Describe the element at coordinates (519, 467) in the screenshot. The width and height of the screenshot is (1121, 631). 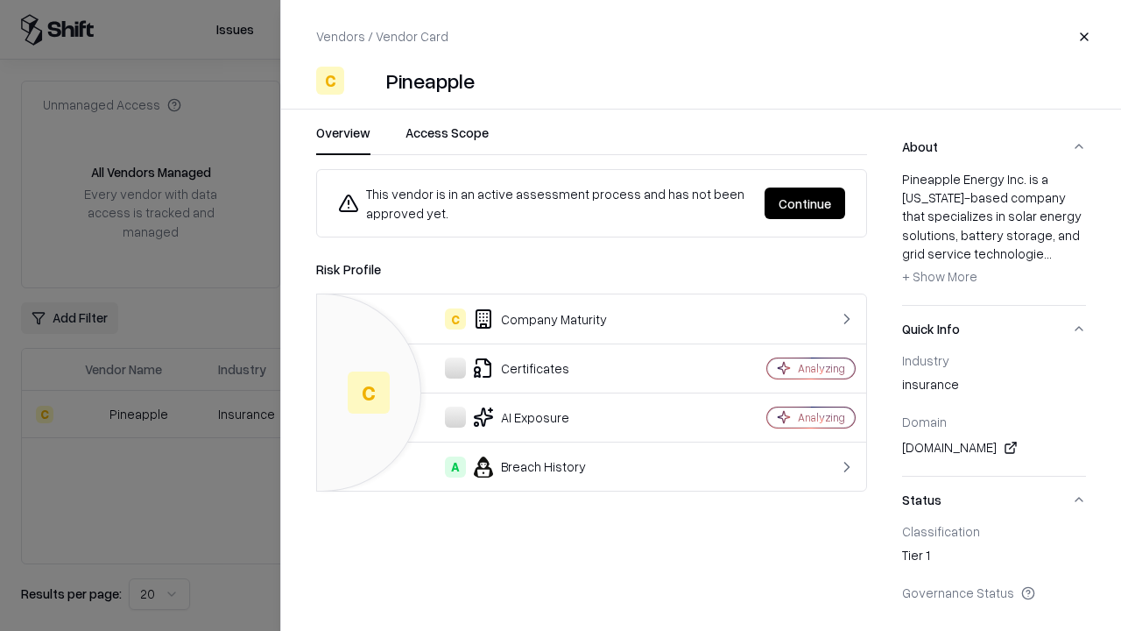
I see `div: Breach History` at that location.